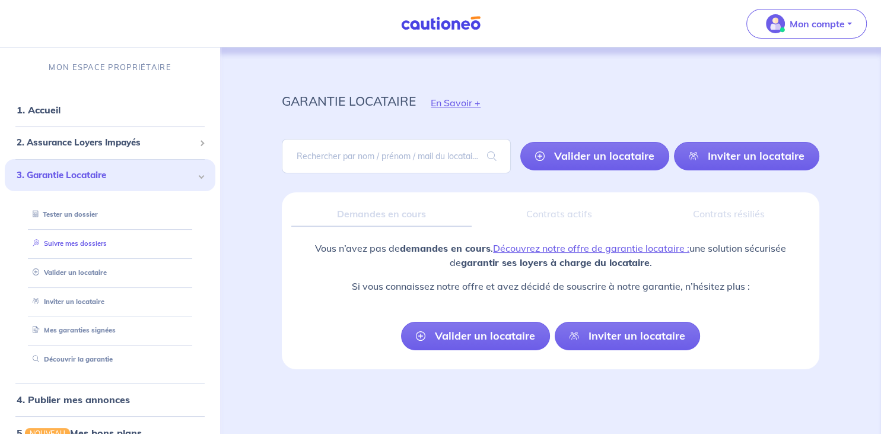 The width and height of the screenshot is (881, 434). What do you see at coordinates (555, 262) in the screenshot?
I see `strong: garantir ses loyers à charge du locataire` at bounding box center [555, 262].